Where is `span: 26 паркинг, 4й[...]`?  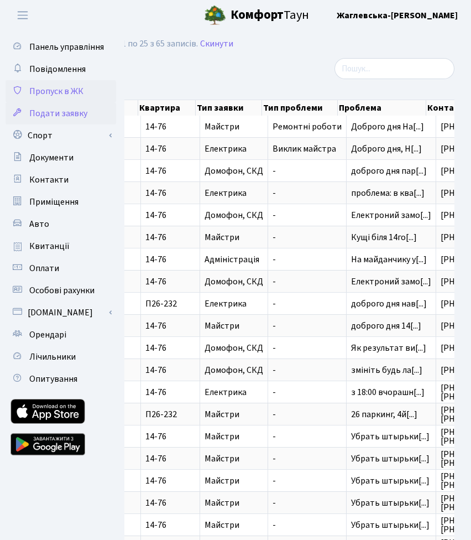
span: 26 паркинг, 4й[...] is located at coordinates (385, 414).